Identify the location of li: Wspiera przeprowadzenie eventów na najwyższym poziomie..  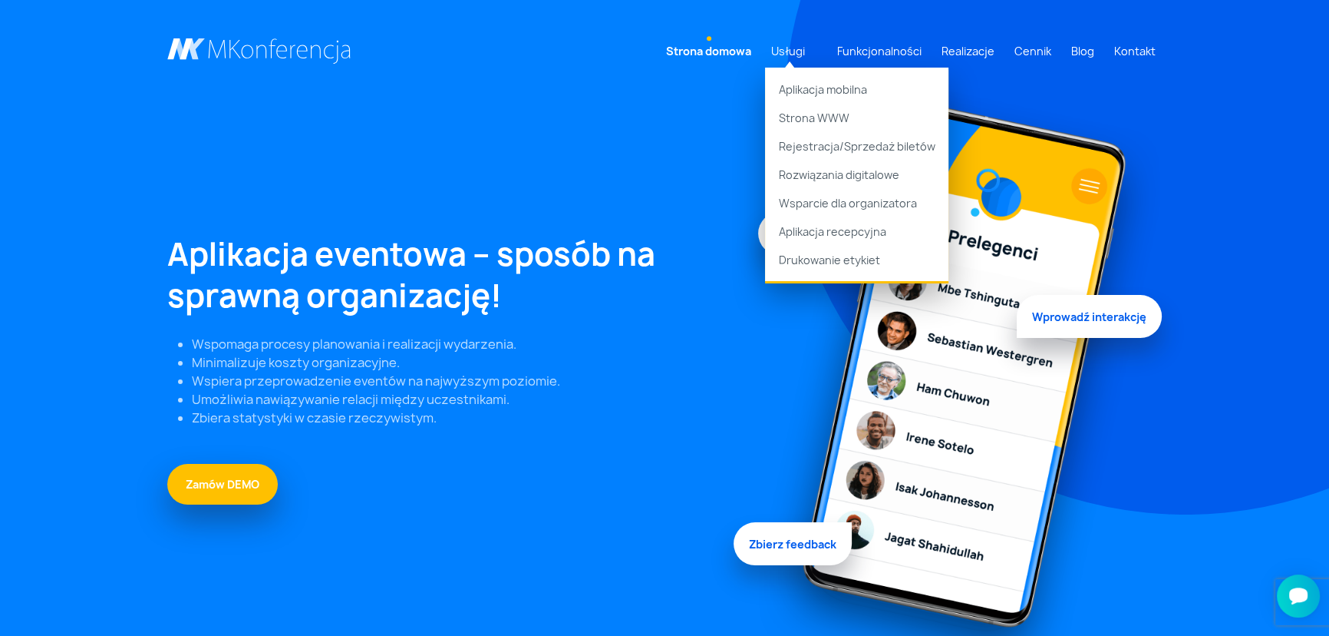
(466, 381).